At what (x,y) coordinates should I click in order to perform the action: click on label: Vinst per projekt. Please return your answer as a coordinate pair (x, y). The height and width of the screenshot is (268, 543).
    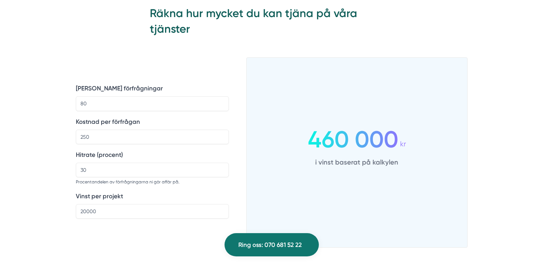
    Looking at the image, I should click on (152, 196).